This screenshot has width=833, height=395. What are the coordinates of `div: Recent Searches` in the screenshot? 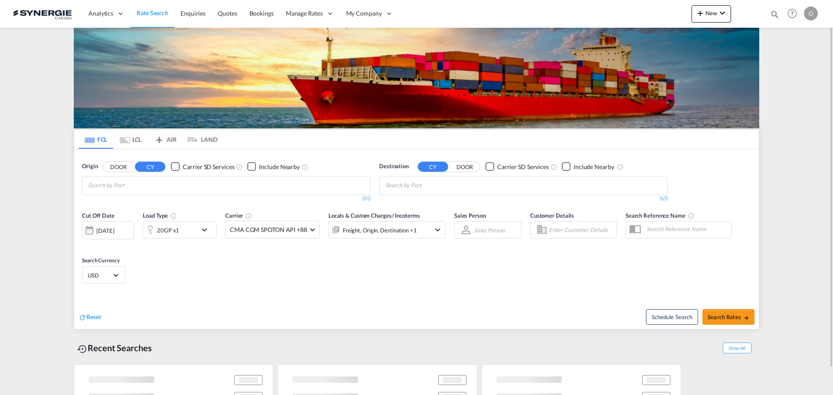 It's located at (115, 348).